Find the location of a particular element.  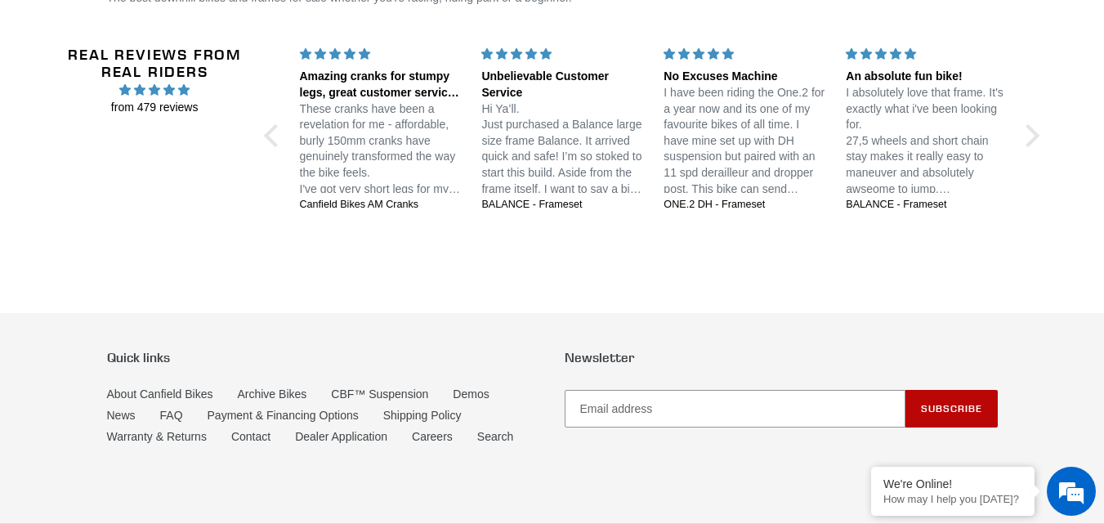

p: Hi Ya’ll. Just purchased a Balance large size frame Balance. It arrived quick and safe! I’m so st... is located at coordinates (562, 149).